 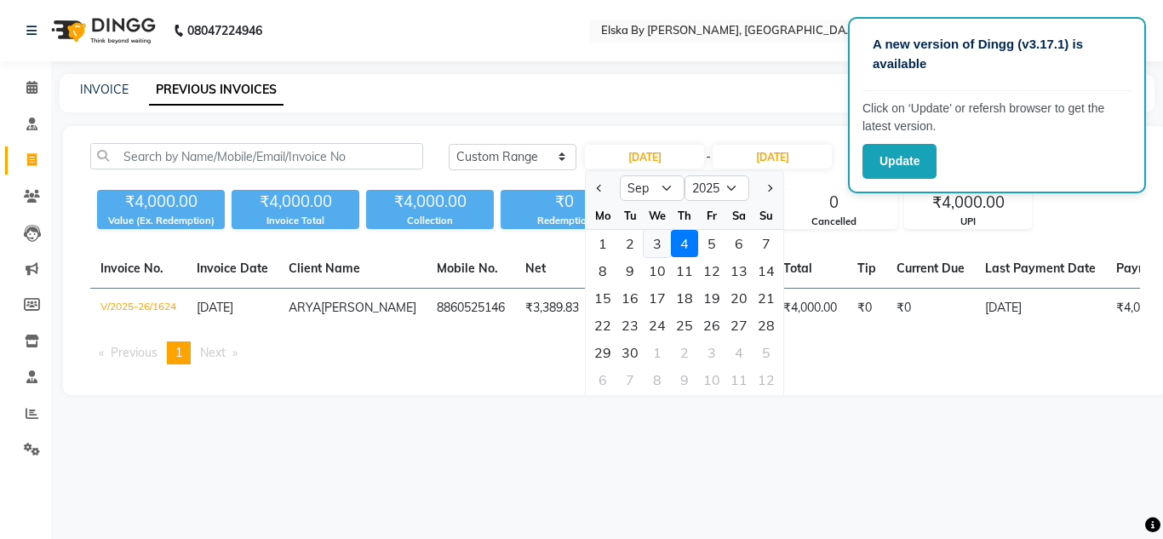 I want to click on nav: Pagination, so click(x=615, y=353).